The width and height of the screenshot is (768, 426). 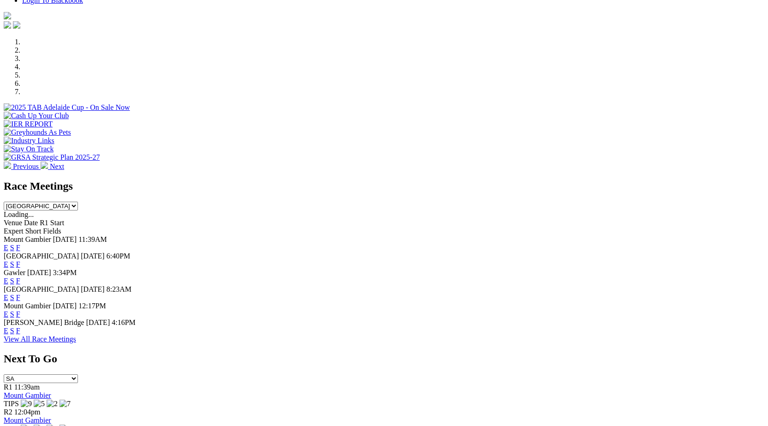 What do you see at coordinates (119, 255) in the screenshot?
I see `span: 6:40PM` at bounding box center [119, 255].